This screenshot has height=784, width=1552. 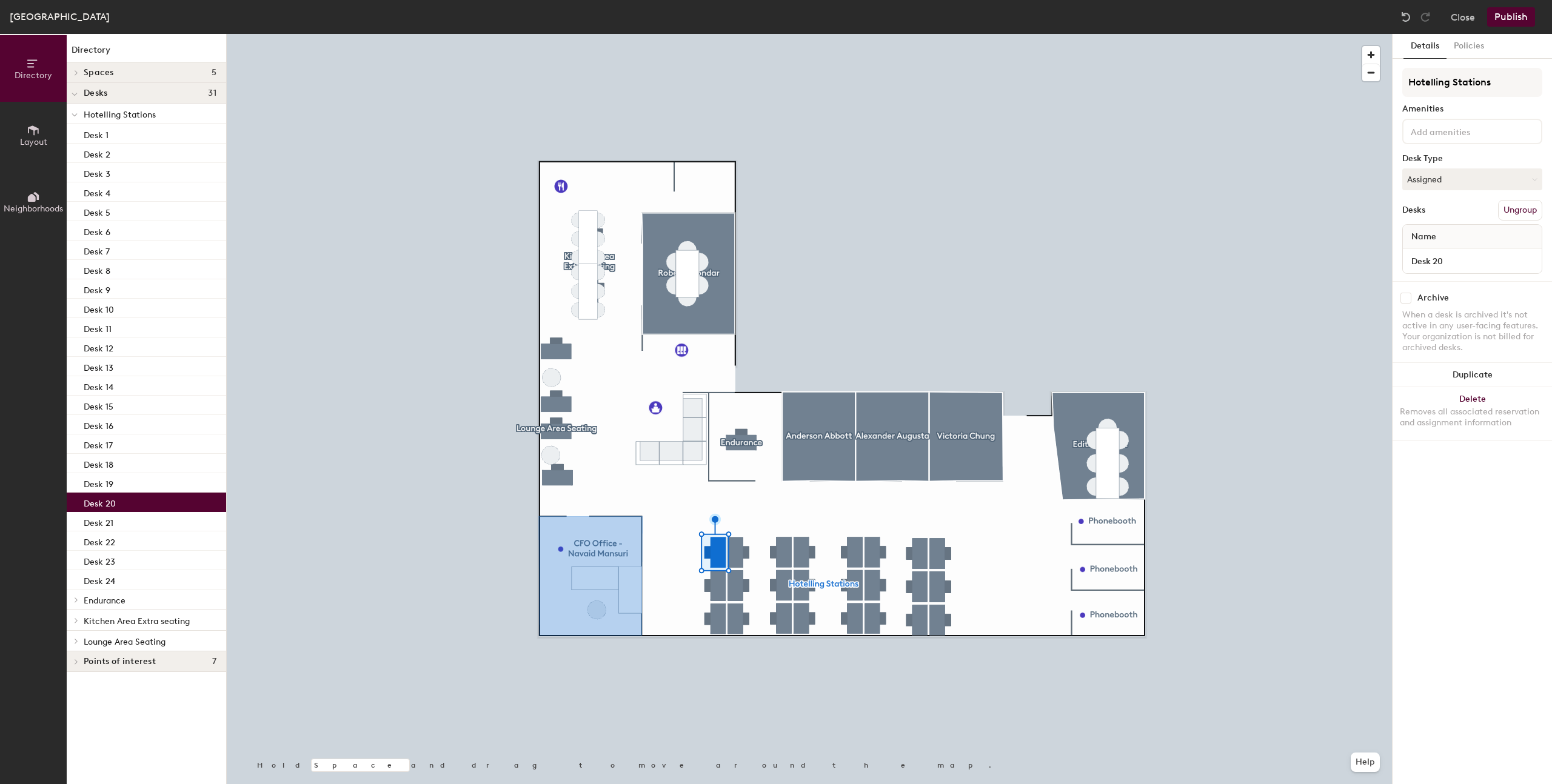 What do you see at coordinates (99, 424) in the screenshot?
I see `p: Desk 16` at bounding box center [99, 424].